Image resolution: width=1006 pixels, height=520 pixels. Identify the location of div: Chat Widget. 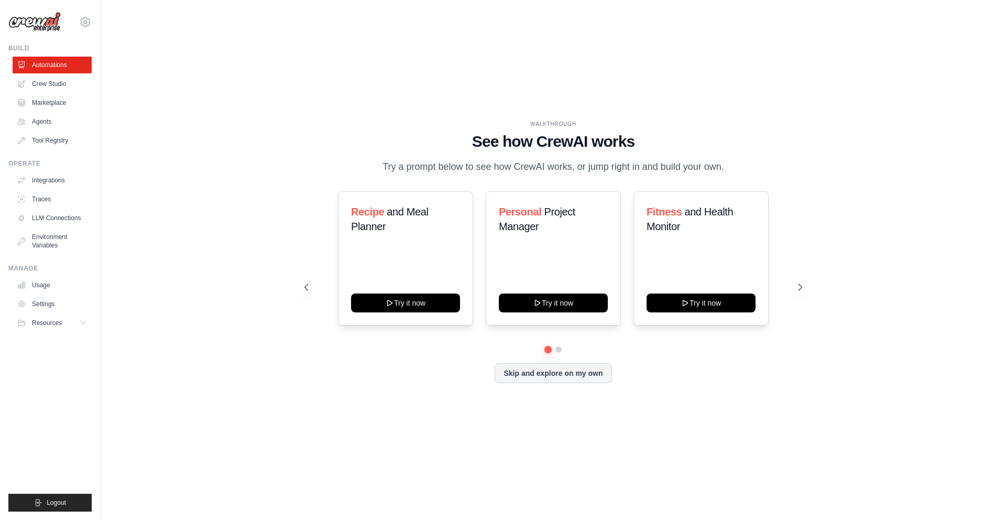
(980, 495).